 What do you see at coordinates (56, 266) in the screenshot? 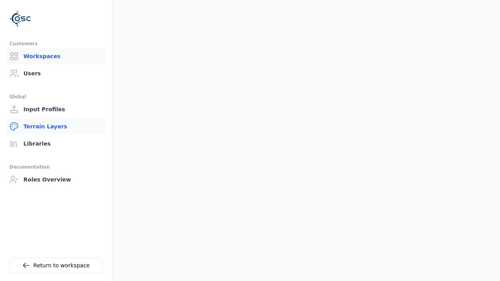
I see `a: Return to workspace` at bounding box center [56, 266].